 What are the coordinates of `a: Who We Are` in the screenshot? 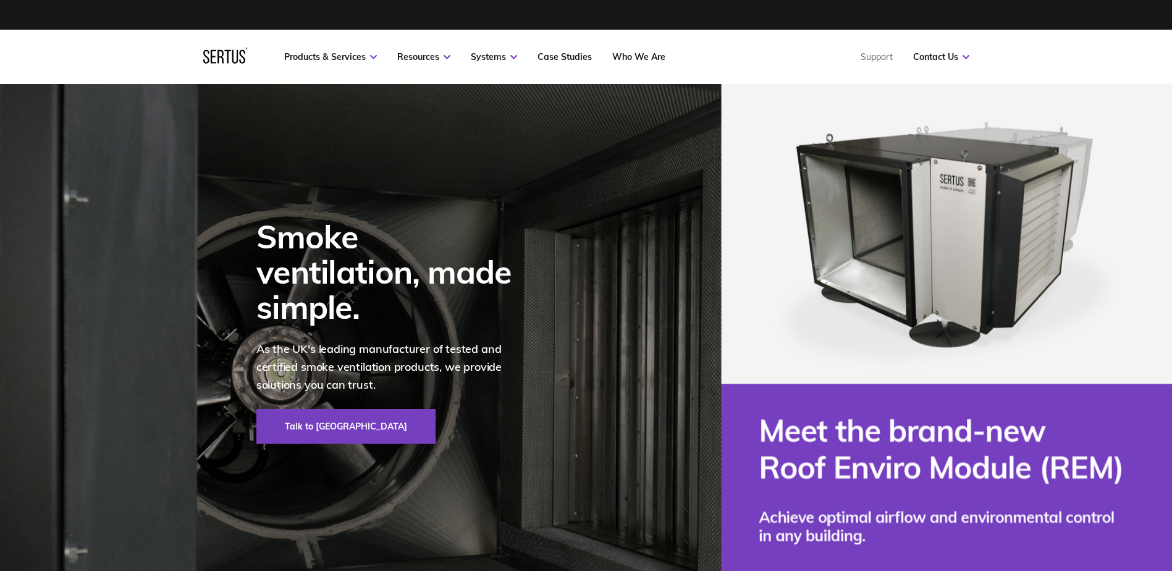 It's located at (639, 57).